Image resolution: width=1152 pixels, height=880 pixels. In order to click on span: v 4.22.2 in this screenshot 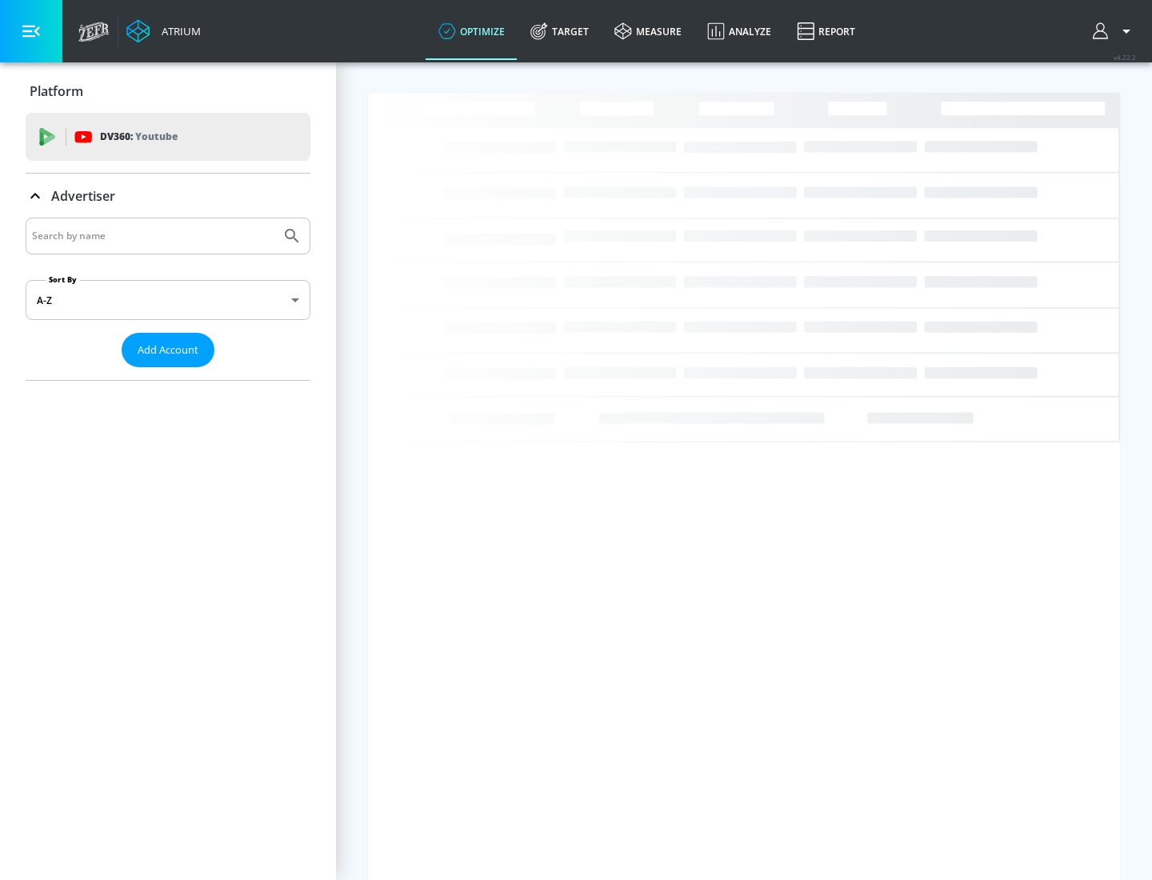, I will do `click(1125, 57)`.